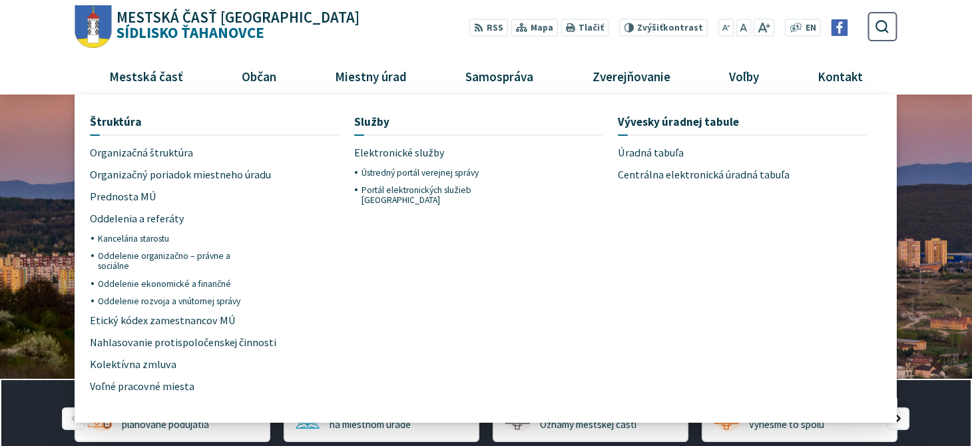 The width and height of the screenshot is (972, 446). What do you see at coordinates (584, 27) in the screenshot?
I see `button: Tlačiť` at bounding box center [584, 27].